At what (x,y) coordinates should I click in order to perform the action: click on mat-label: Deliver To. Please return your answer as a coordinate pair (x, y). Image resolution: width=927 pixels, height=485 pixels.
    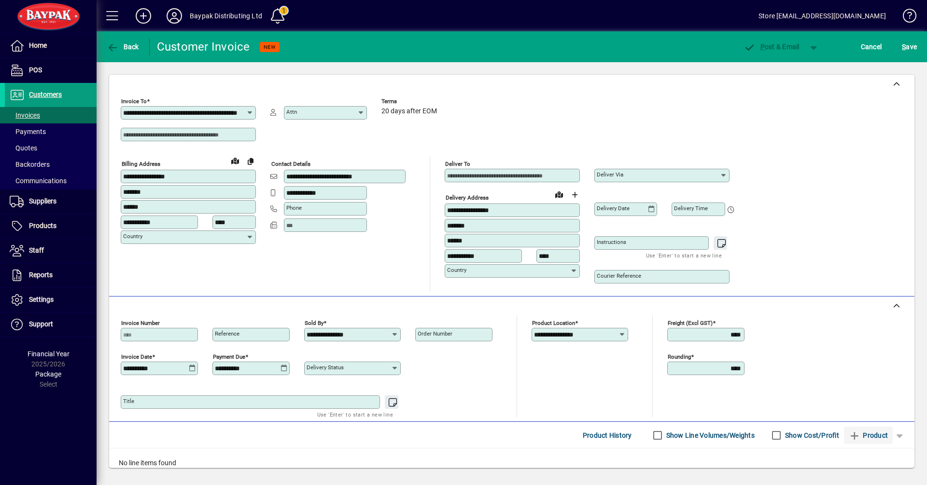
    Looking at the image, I should click on (457, 164).